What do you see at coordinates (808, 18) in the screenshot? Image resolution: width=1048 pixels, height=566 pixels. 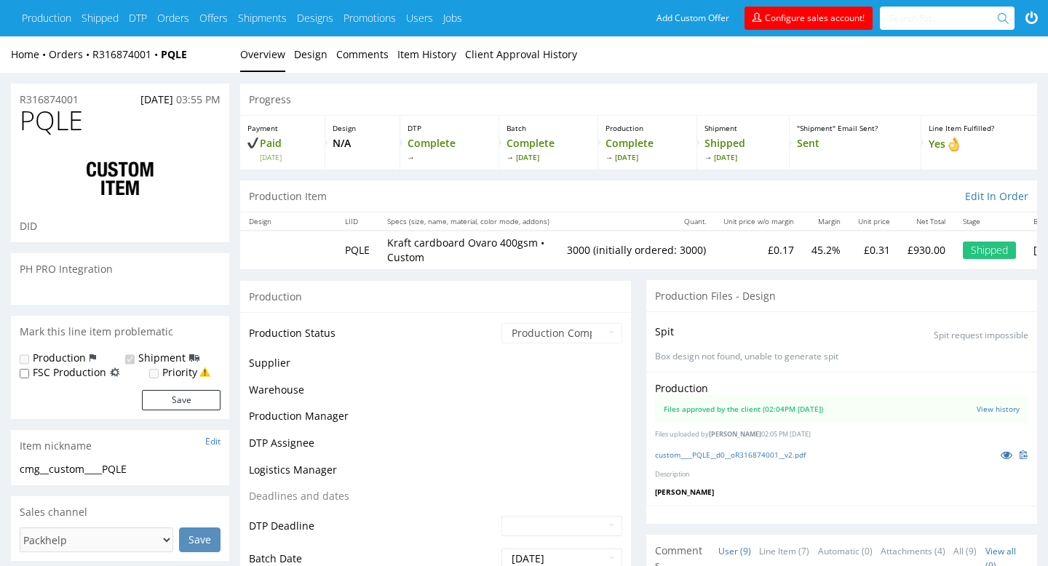 I see `a: Configure sales account!` at bounding box center [808, 18].